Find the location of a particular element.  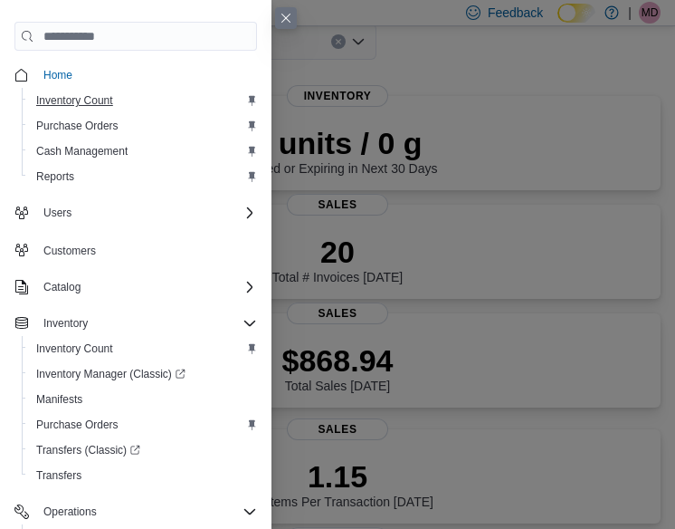

button: Cash Management is located at coordinates (143, 151).